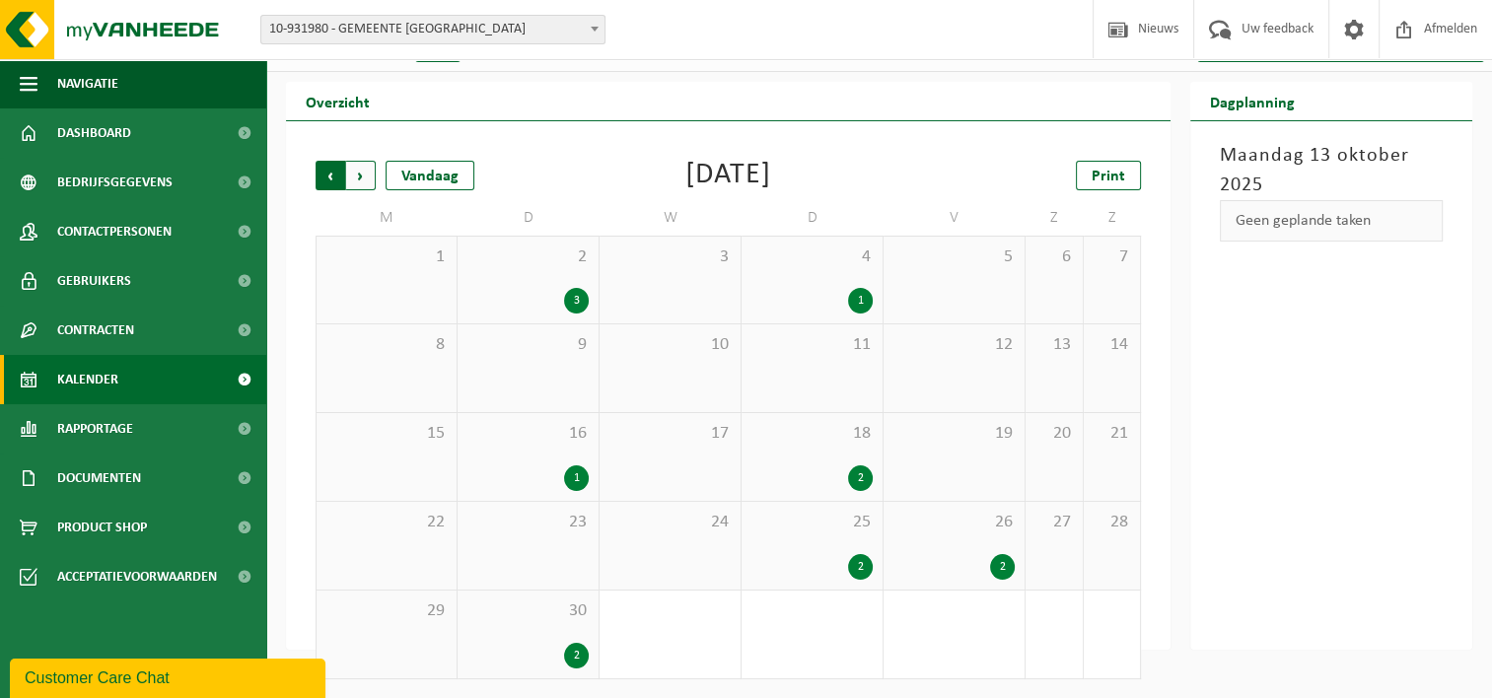 Image resolution: width=1492 pixels, height=698 pixels. Describe the element at coordinates (94, 281) in the screenshot. I see `span: Gebruikers` at that location.